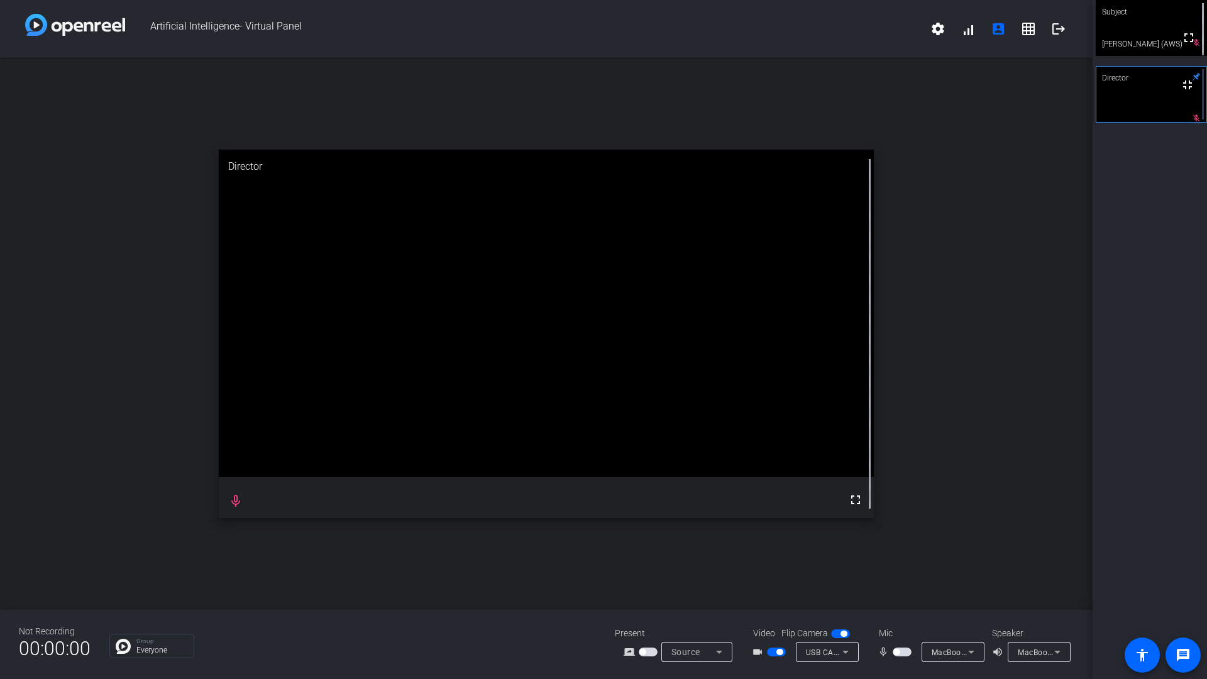 This screenshot has width=1207, height=679. I want to click on div: Not Recording, so click(55, 631).